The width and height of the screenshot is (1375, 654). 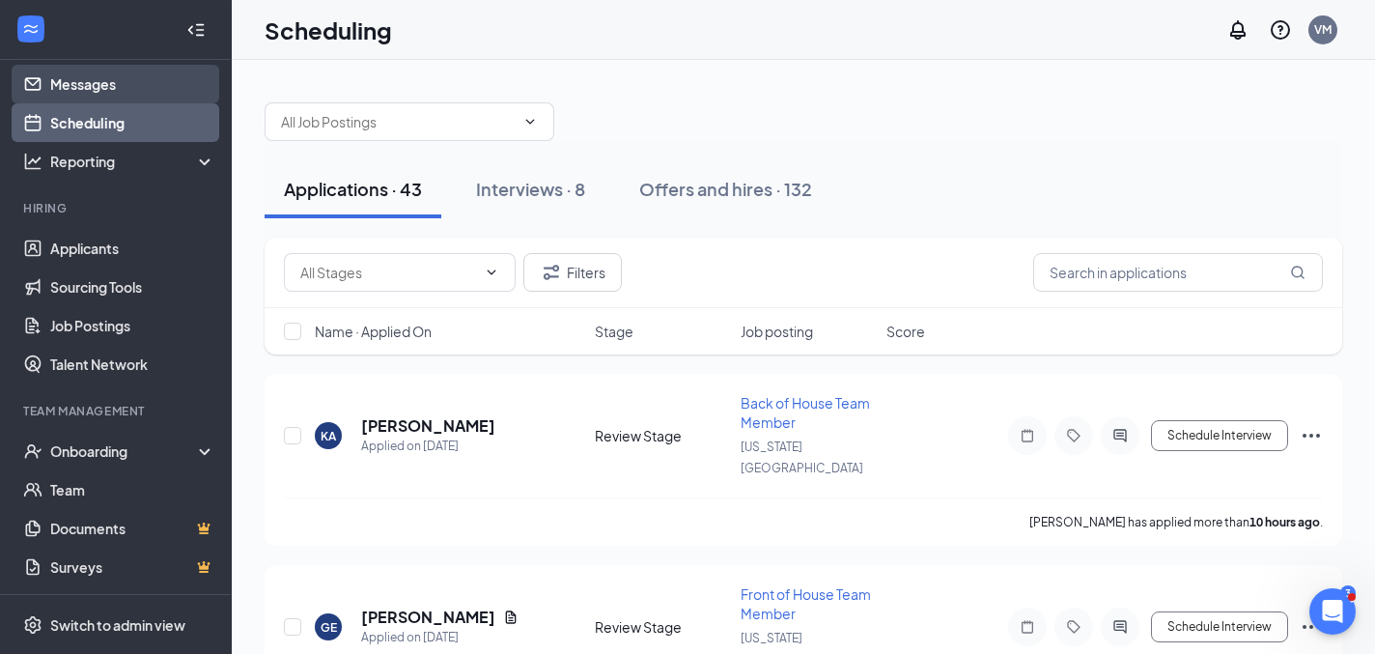 What do you see at coordinates (573, 272) in the screenshot?
I see `button: Filter Filters` at bounding box center [573, 272].